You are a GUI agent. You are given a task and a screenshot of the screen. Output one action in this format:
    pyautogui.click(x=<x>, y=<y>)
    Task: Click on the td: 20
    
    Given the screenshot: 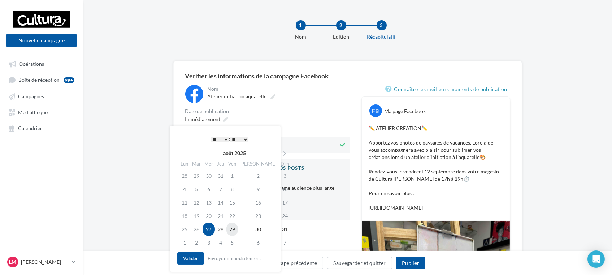 What is the action you would take?
    pyautogui.click(x=209, y=216)
    